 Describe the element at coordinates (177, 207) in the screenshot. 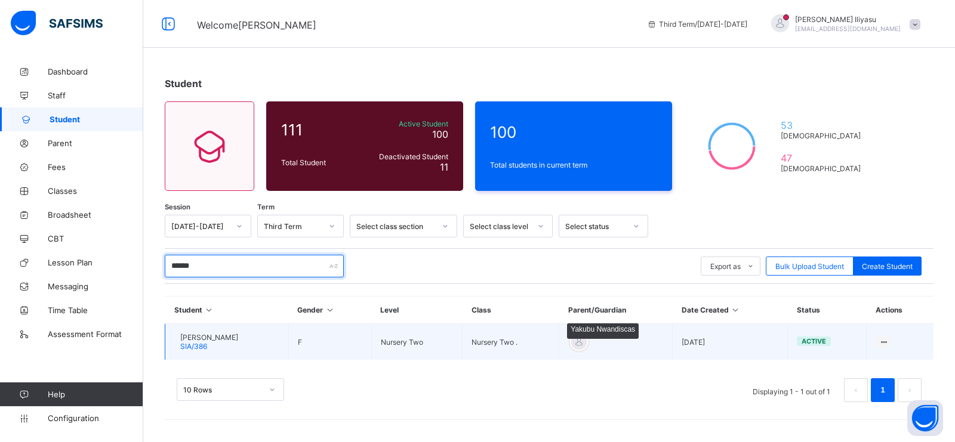

I see `span: Session` at that location.